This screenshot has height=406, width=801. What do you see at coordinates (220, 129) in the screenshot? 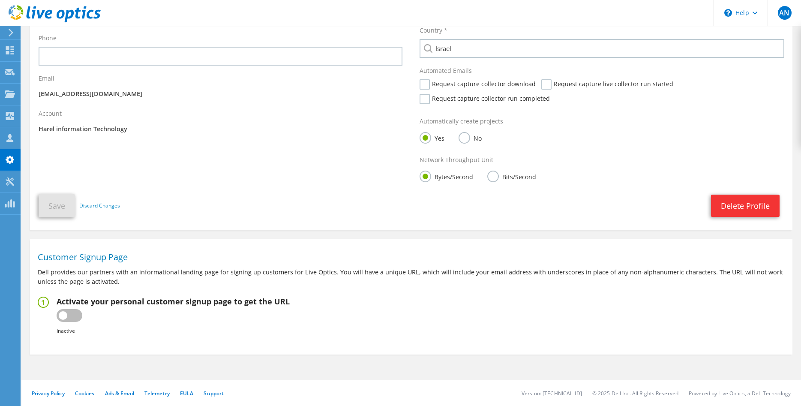
I see `p: Harel information Technology` at bounding box center [220, 129].